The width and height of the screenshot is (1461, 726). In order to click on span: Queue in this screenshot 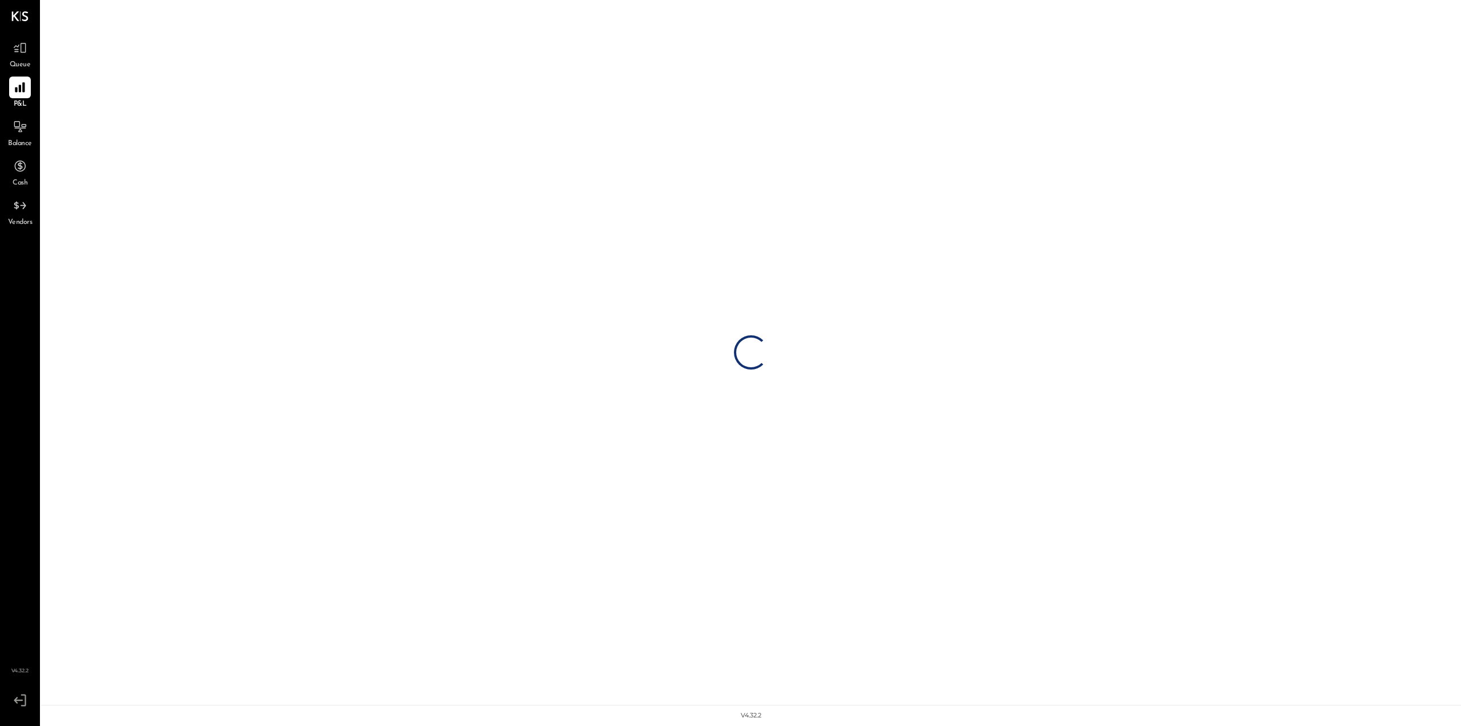, I will do `click(20, 65)`.